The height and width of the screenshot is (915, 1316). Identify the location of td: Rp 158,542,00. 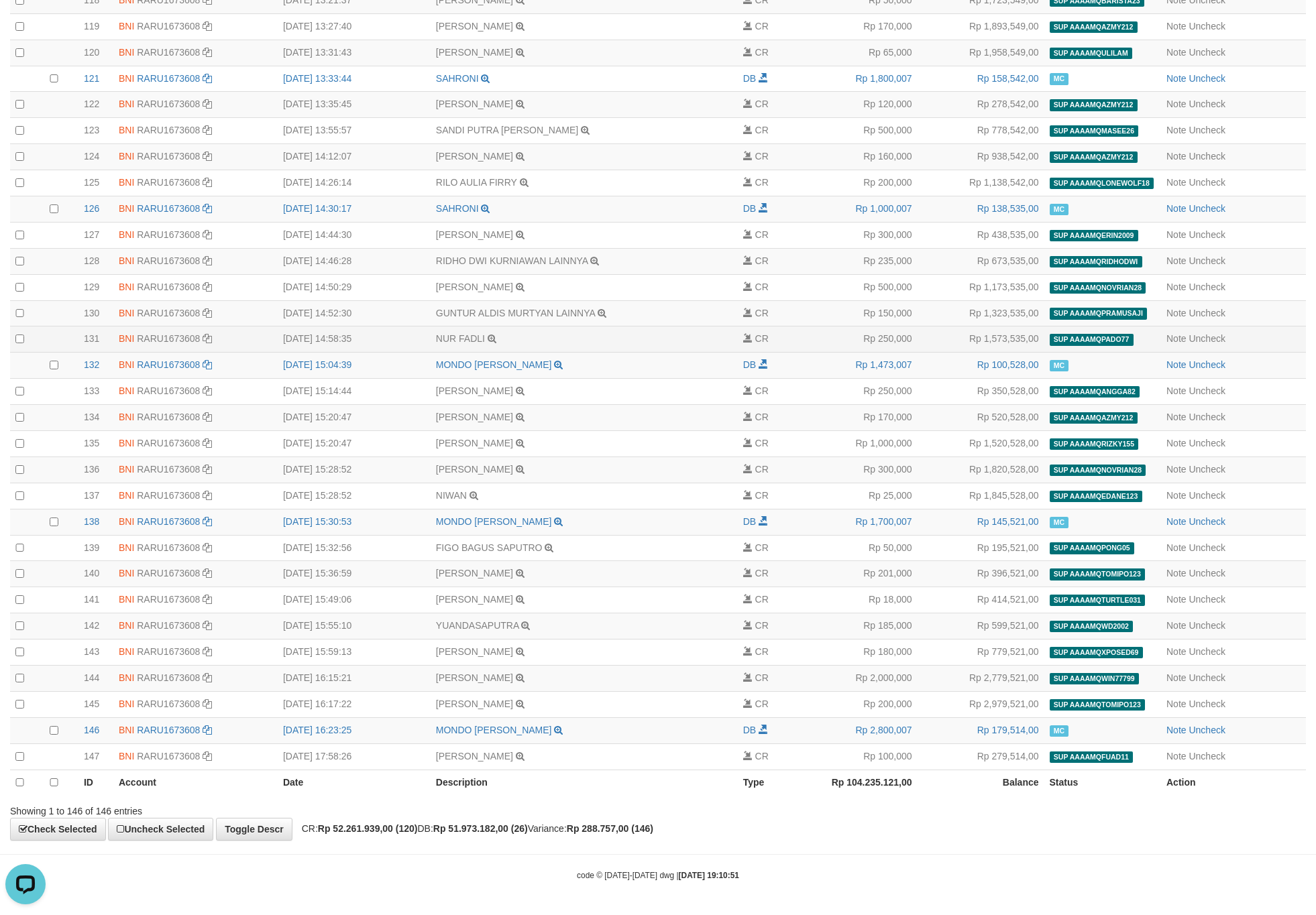
(980, 79).